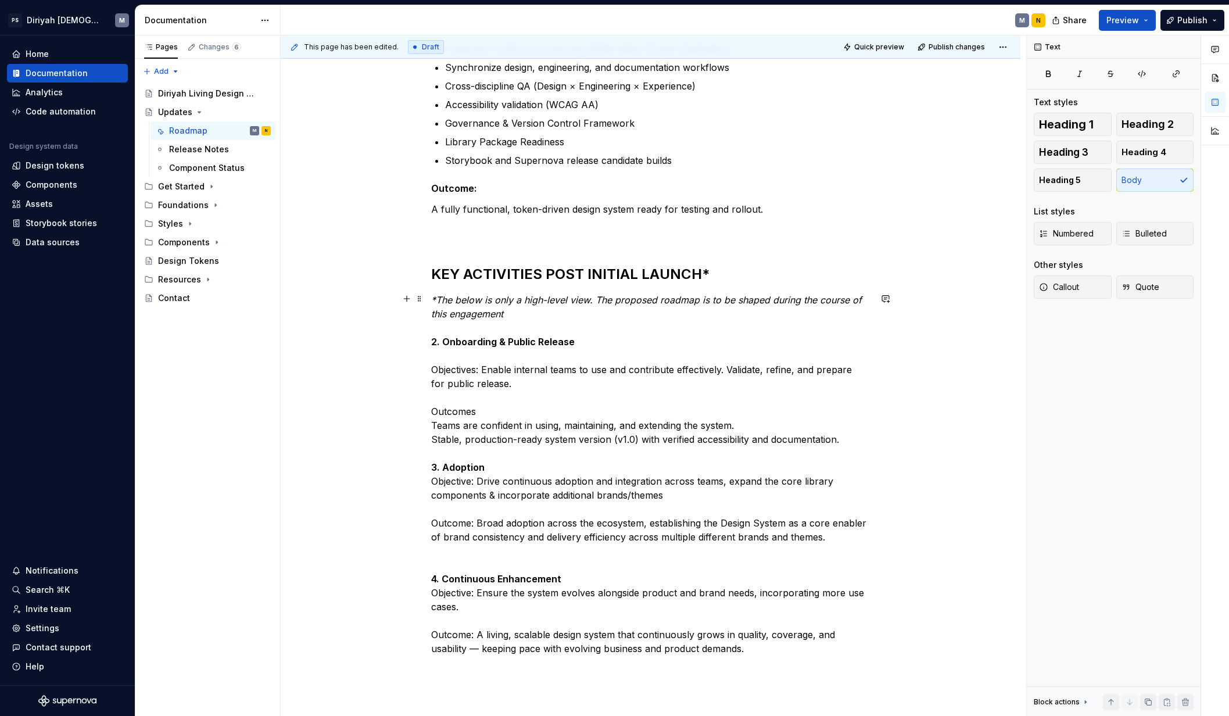 Image resolution: width=1229 pixels, height=716 pixels. I want to click on span: Heading 3, so click(1063, 152).